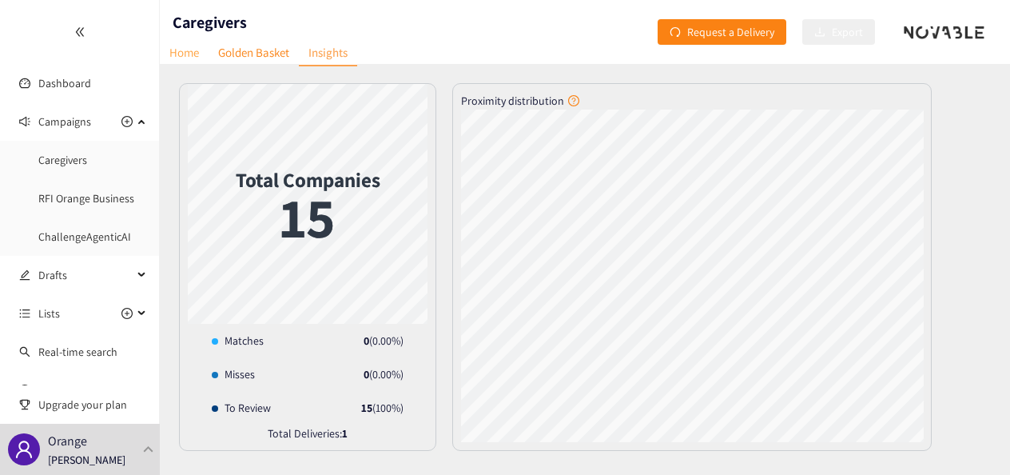  What do you see at coordinates (86, 275) in the screenshot?
I see `span: Drafts` at bounding box center [86, 275].